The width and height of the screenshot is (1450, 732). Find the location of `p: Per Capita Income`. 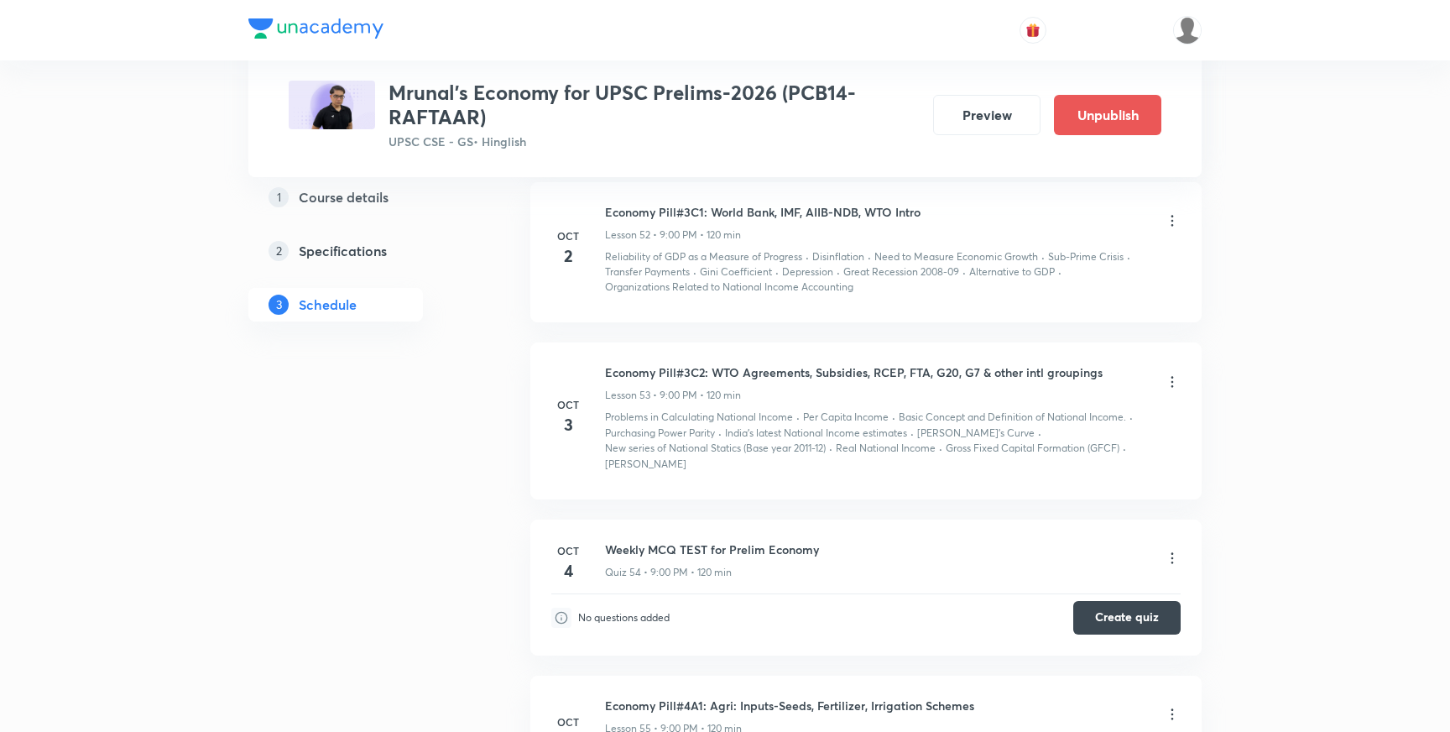

p: Per Capita Income is located at coordinates (846, 417).